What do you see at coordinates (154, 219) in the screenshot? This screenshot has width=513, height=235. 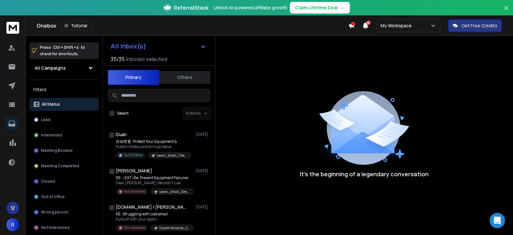 I see `p: Fuck off with your spam.` at bounding box center [154, 219].